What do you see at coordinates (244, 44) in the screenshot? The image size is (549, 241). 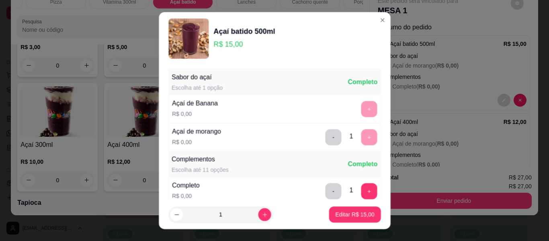 I see `p: R$ 15,00` at bounding box center [244, 44].